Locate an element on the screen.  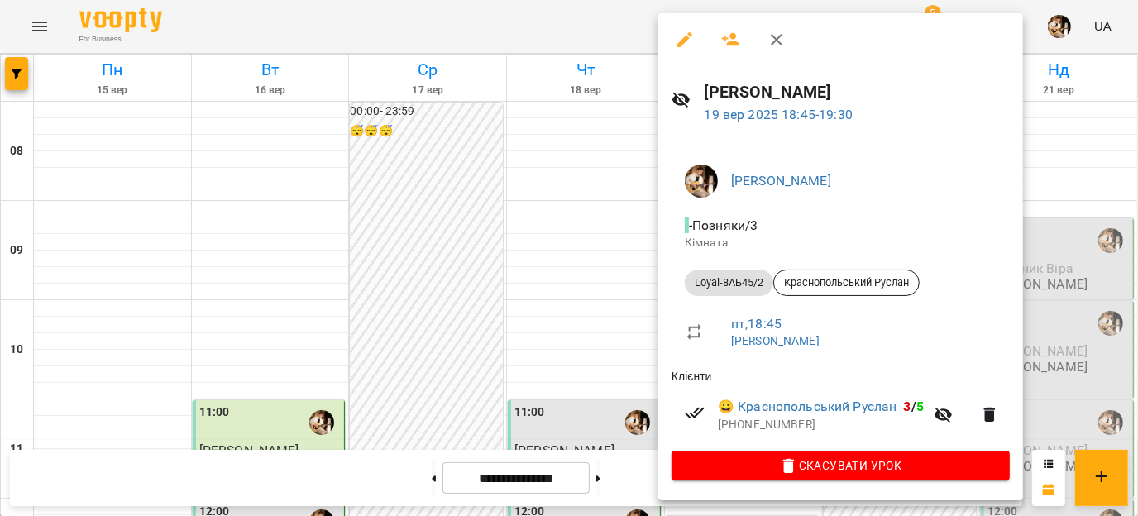
span: 5 is located at coordinates (920, 406).